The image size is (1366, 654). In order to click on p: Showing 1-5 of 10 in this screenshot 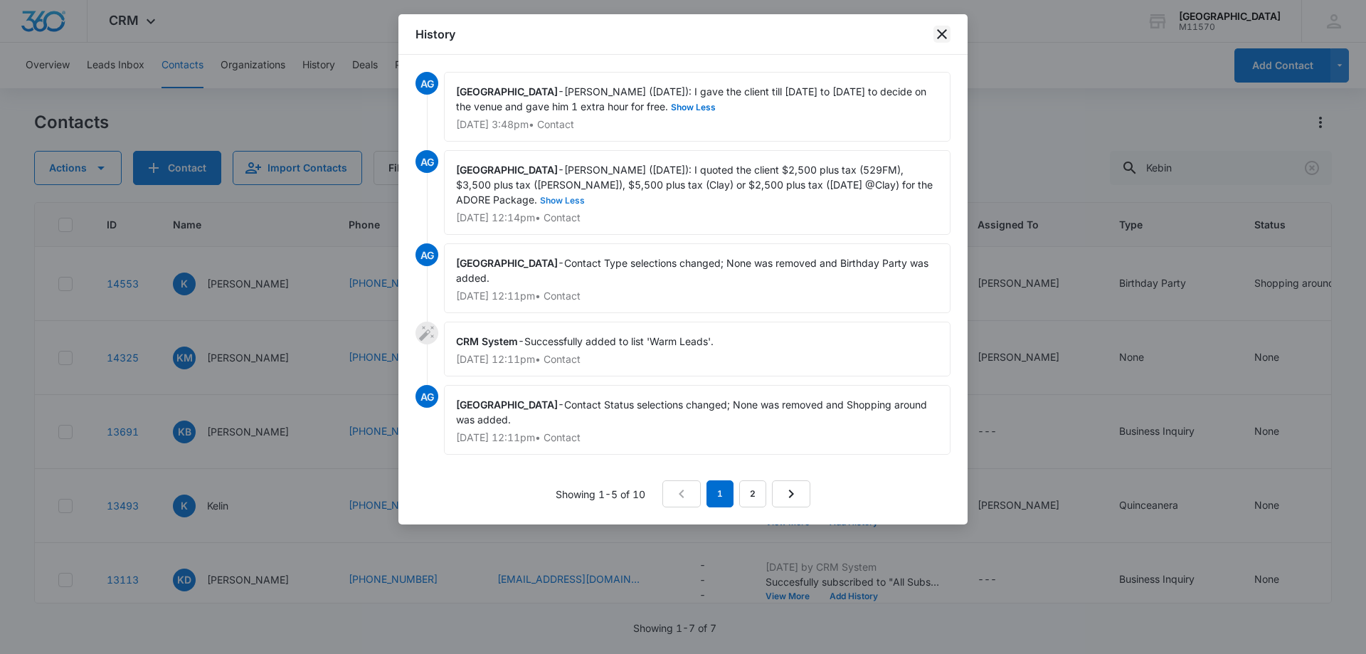, I will do `click(601, 494)`.